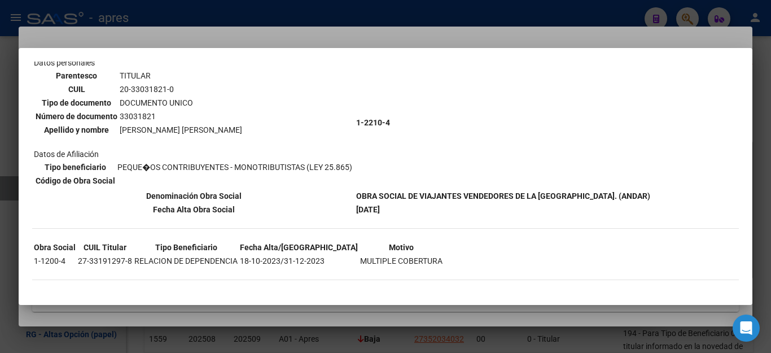 This screenshot has height=353, width=771. What do you see at coordinates (194, 210) in the screenshot?
I see `th: Fecha Alta Obra Social` at bounding box center [194, 210].